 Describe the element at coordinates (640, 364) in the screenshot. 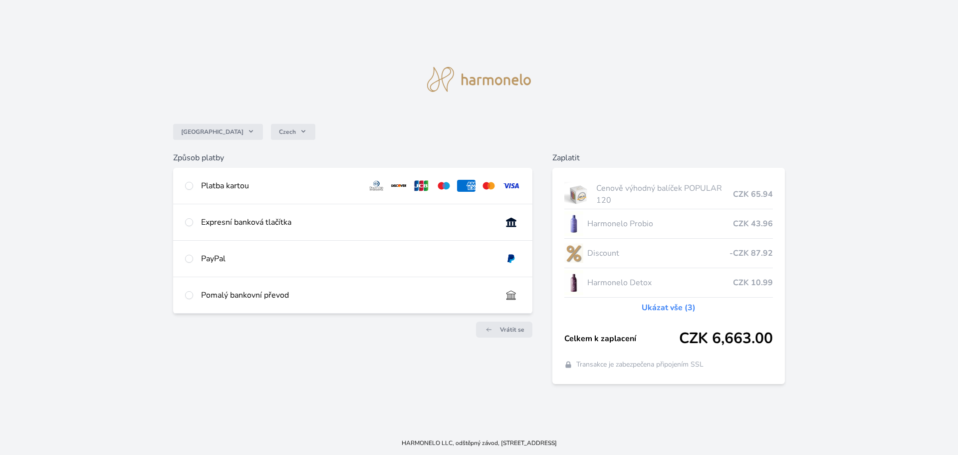

I see `span: Transakce je zabezpečena připojením SSL` at that location.